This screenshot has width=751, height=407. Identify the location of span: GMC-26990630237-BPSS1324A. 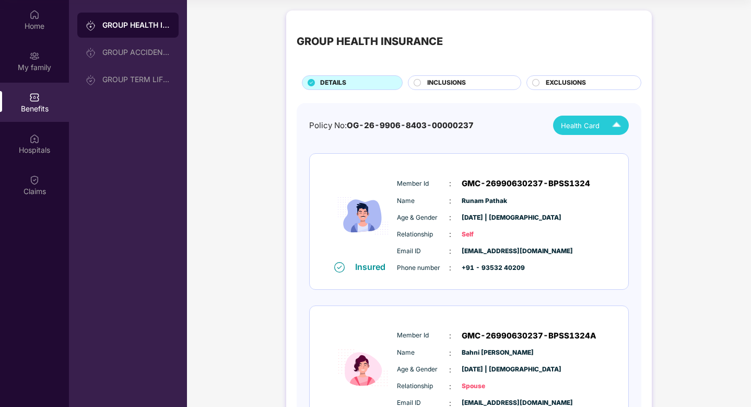
(529, 335).